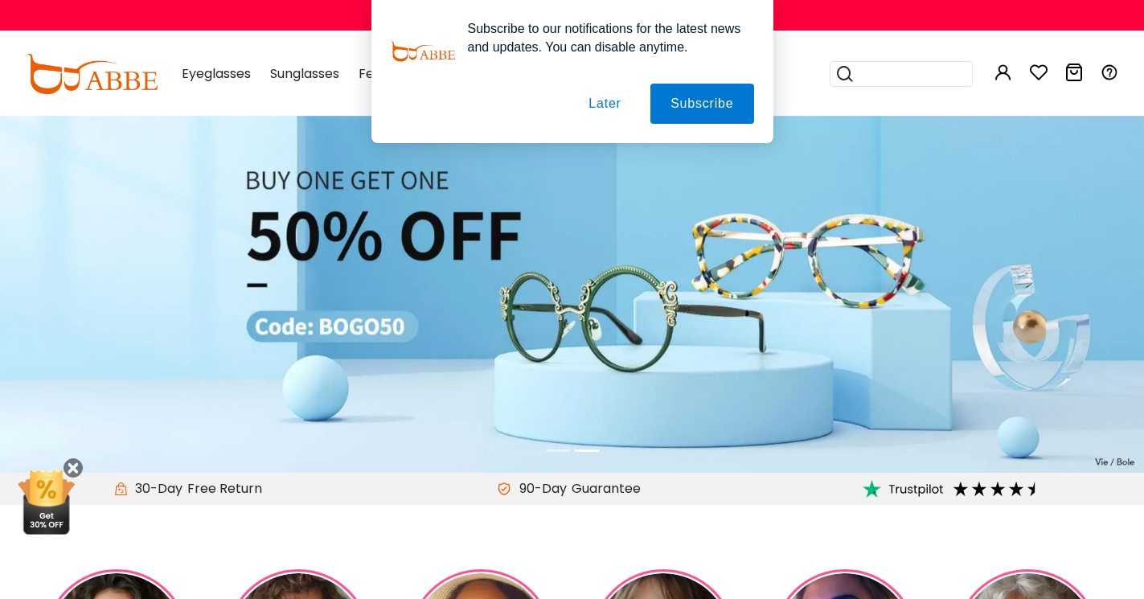  Describe the element at coordinates (224, 489) in the screenshot. I see `div: Free Return` at that location.